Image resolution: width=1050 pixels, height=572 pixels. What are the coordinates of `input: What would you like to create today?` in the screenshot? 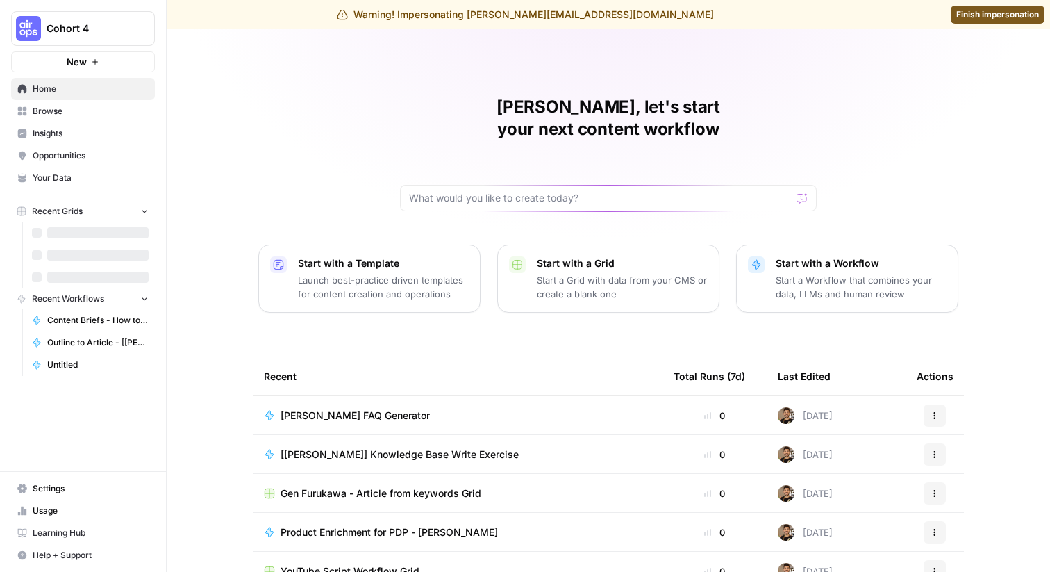 It's located at (600, 198).